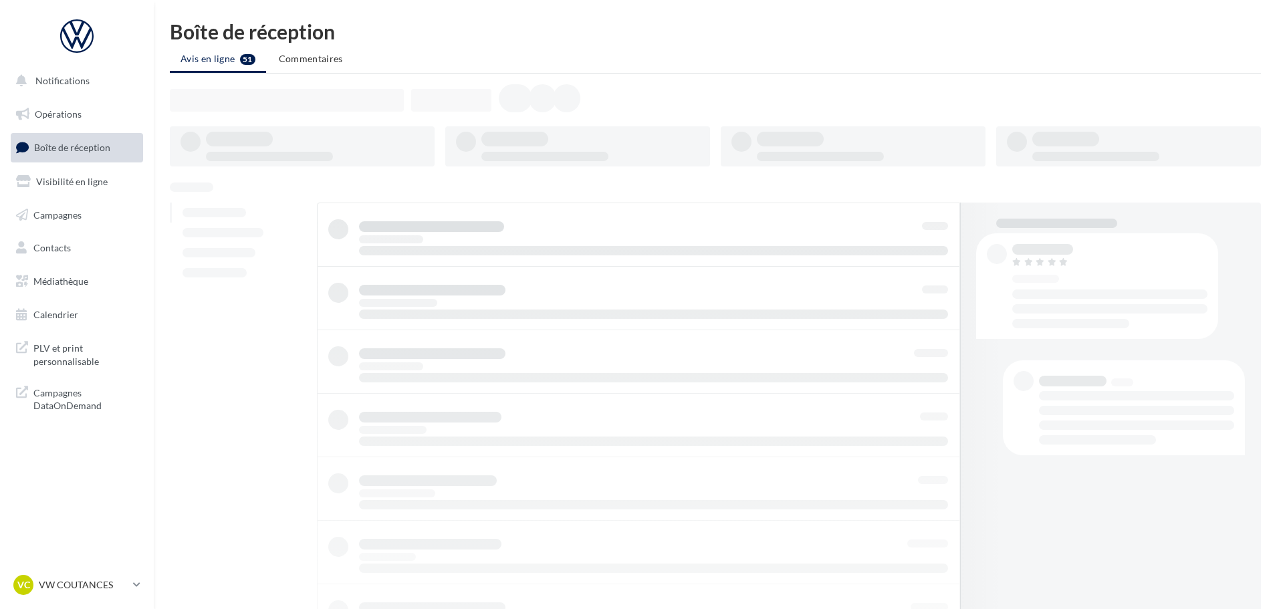  I want to click on span: Opérations, so click(58, 114).